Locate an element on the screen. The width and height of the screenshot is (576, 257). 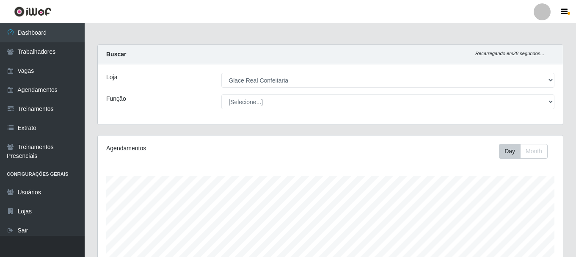
i: Recarregando em 28 segundos... is located at coordinates (509, 53).